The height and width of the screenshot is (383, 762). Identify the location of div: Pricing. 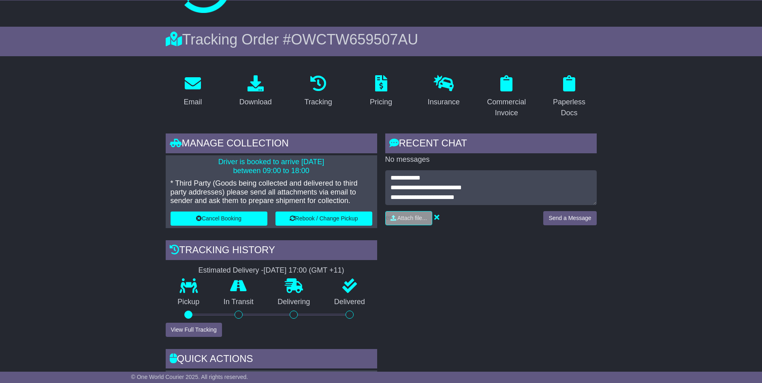
(381, 102).